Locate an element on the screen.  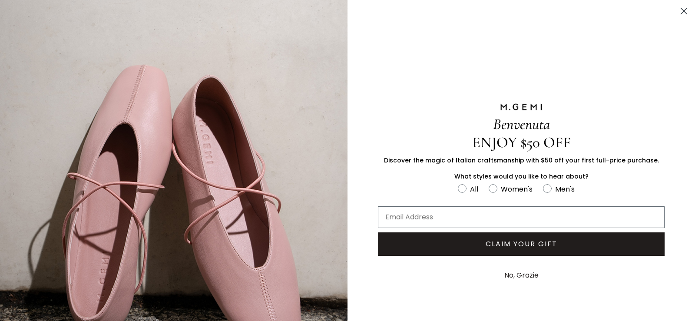
button: CLAIM YOUR GIFT is located at coordinates (521, 244).